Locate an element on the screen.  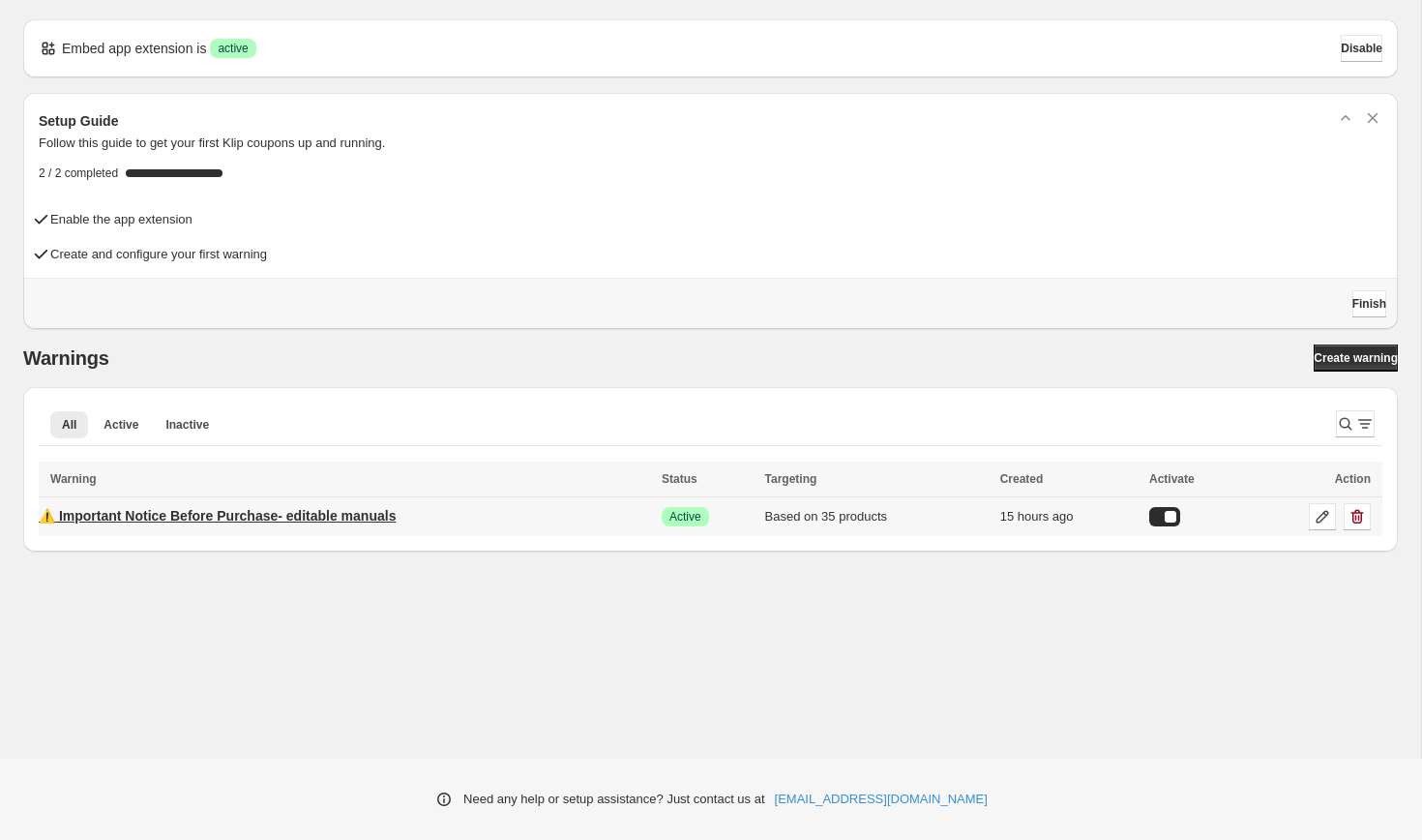
button: Finish is located at coordinates (1369, 304).